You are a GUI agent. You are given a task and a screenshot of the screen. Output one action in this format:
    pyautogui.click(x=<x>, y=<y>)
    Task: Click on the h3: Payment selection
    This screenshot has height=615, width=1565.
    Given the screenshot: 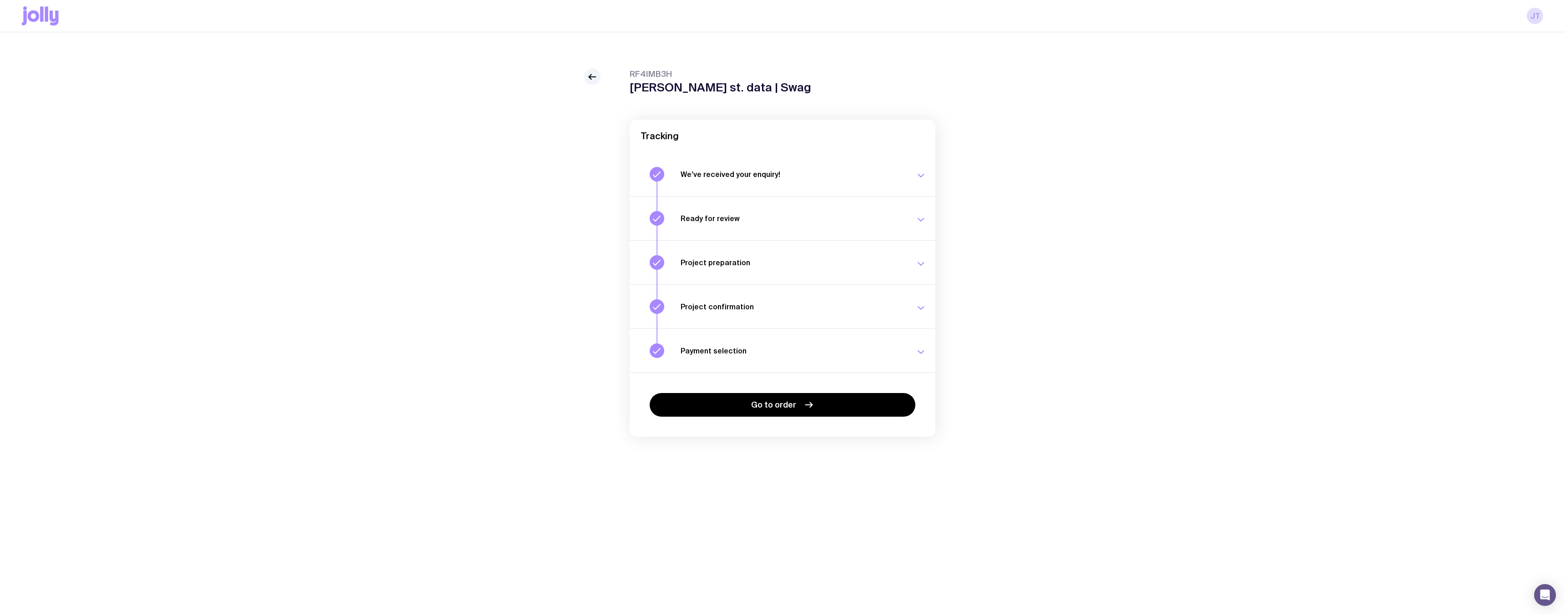 What is the action you would take?
    pyautogui.click(x=792, y=351)
    